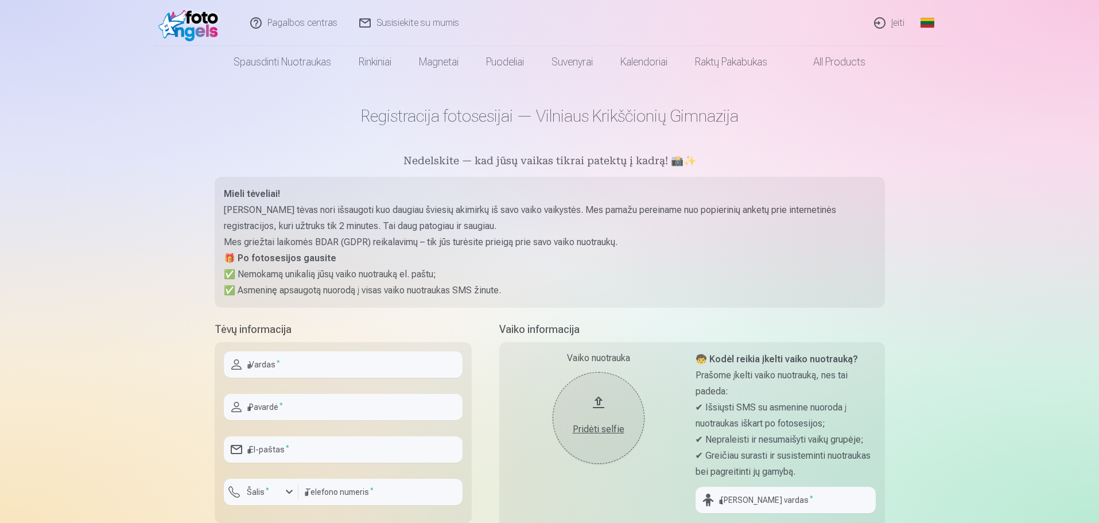  Describe the element at coordinates (550, 290) in the screenshot. I see `p: ✅ Asmeninę apsaugotą nuorodą į visas vaiko nuotraukas SMS žinute.` at that location.